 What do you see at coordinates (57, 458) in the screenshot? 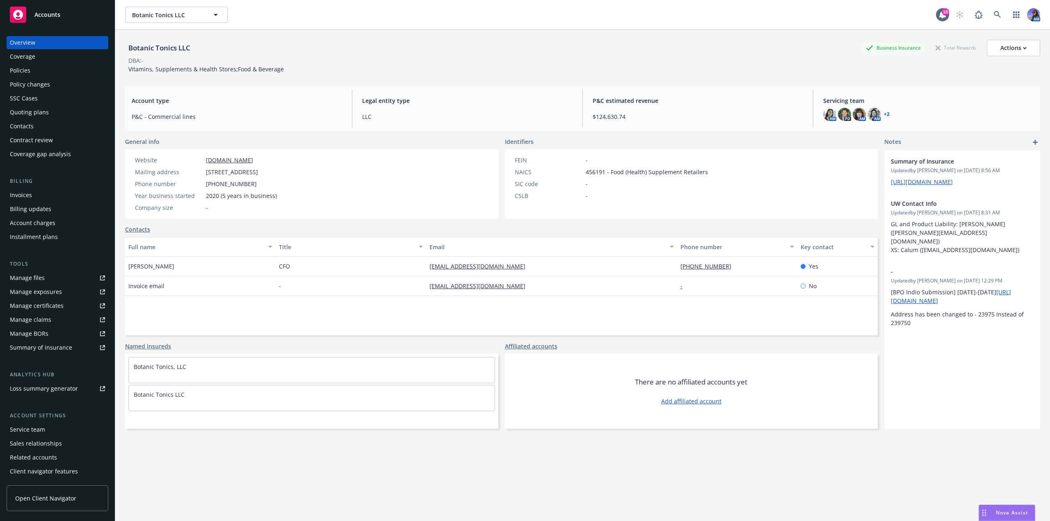
I see `a: Related accounts` at bounding box center [57, 458].